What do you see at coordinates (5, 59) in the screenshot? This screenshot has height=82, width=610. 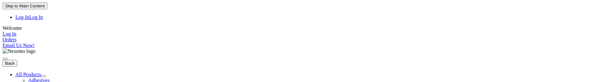 I see `button: Menu` at bounding box center [5, 59].